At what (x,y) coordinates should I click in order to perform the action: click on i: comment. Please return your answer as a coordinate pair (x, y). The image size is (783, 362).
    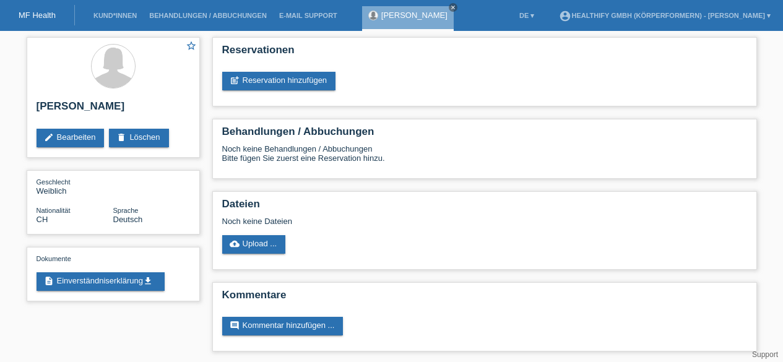
    Looking at the image, I should click on (235, 326).